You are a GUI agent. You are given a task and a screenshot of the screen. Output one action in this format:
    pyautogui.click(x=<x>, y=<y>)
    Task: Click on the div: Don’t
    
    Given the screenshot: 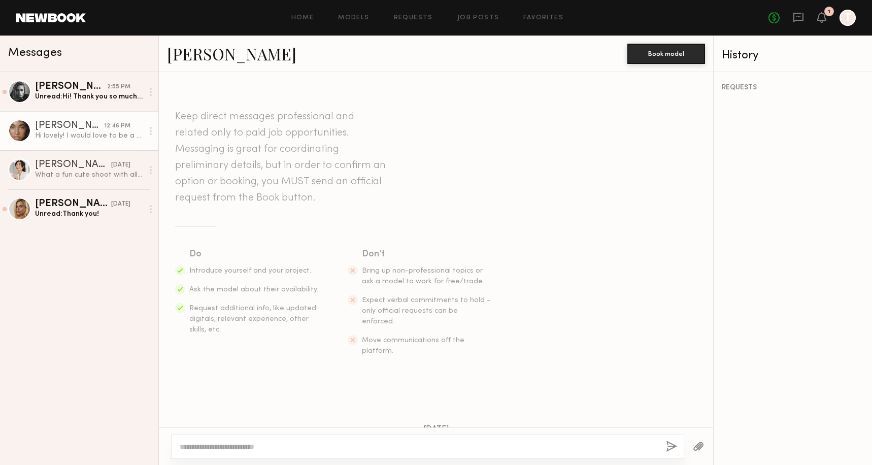 What is the action you would take?
    pyautogui.click(x=427, y=254)
    